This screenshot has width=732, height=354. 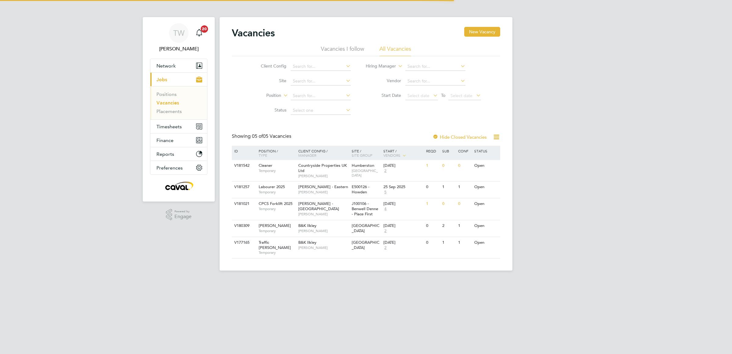 What do you see at coordinates (244, 226) in the screenshot?
I see `div: V180309` at bounding box center [244, 226].